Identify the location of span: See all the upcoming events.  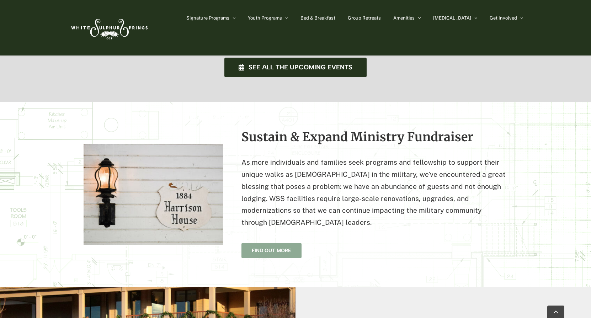
(300, 67).